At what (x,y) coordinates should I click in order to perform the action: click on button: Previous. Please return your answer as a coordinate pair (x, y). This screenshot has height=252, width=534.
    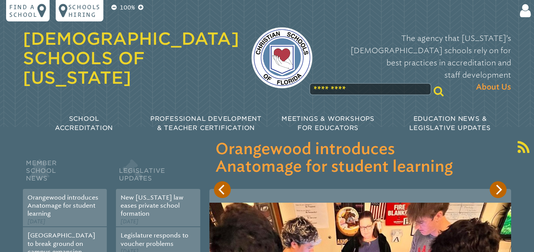
    Looking at the image, I should click on (223, 189).